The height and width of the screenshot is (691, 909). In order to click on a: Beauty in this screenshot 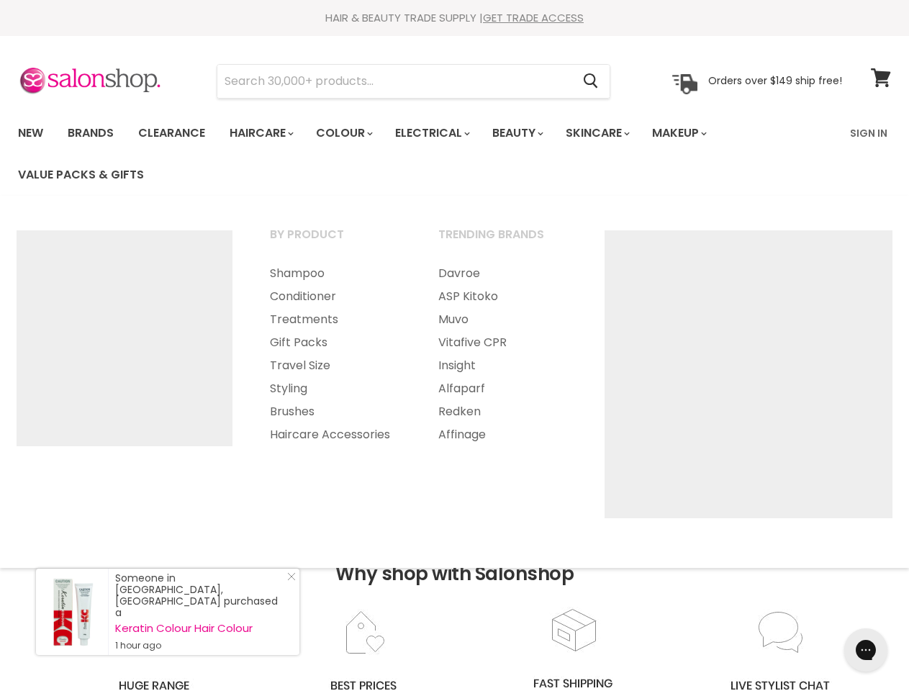, I will do `click(517, 133)`.